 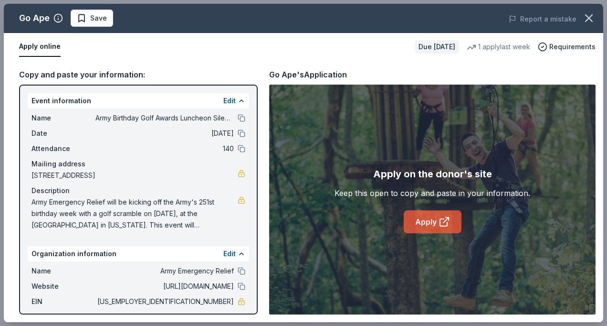 What do you see at coordinates (63, 286) in the screenshot?
I see `span: Website` at bounding box center [63, 286].